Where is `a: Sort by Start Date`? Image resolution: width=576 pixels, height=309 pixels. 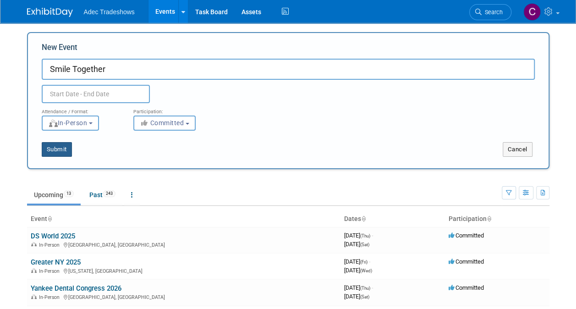
a: Sort by Start Date is located at coordinates (363, 219).